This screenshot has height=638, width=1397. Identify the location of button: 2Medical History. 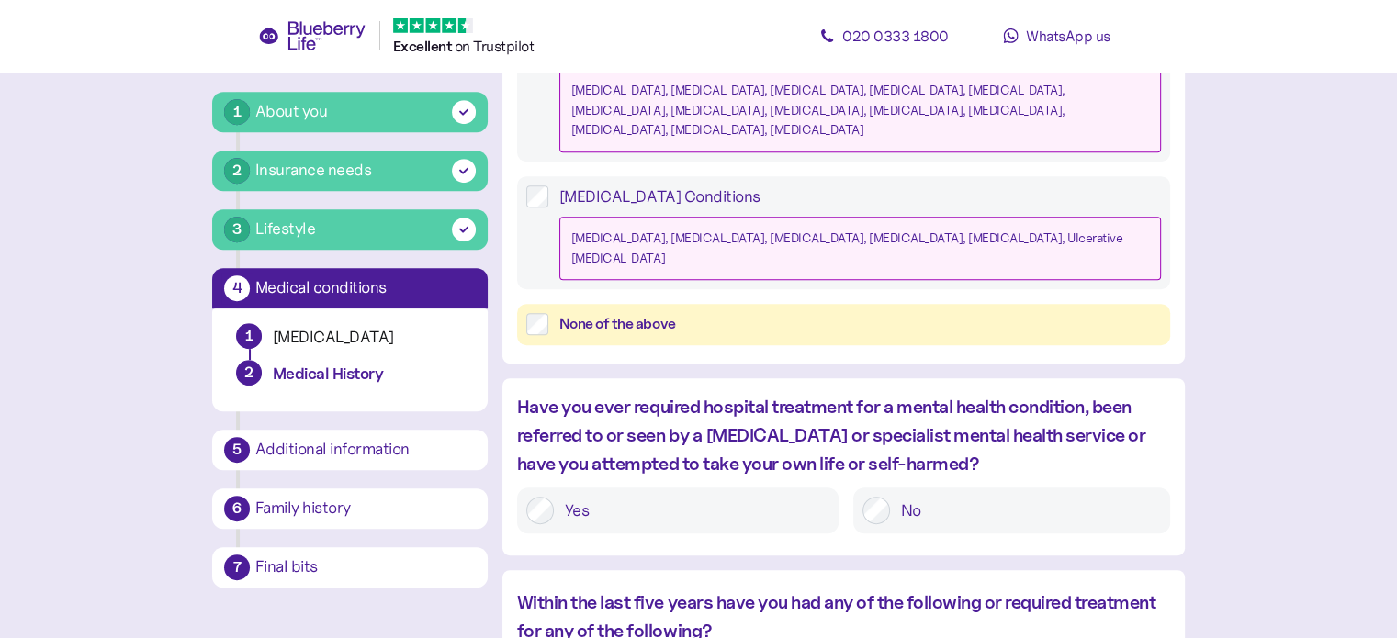
(350, 378).